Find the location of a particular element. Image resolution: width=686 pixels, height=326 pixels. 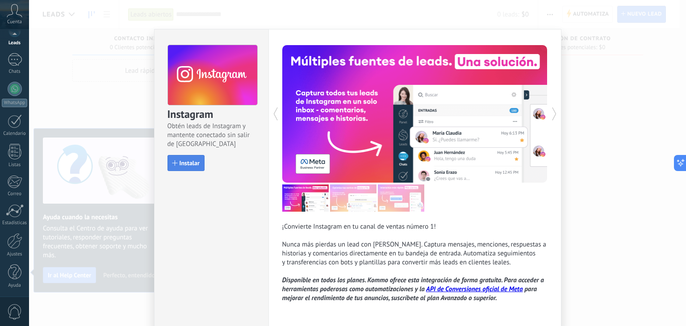

div: Estadísticas is located at coordinates (15, 223).